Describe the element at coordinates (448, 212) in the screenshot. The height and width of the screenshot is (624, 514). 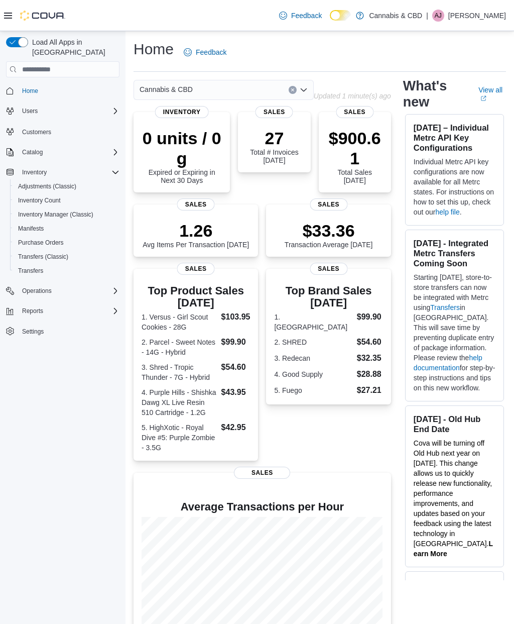
I see `a: help file` at that location.